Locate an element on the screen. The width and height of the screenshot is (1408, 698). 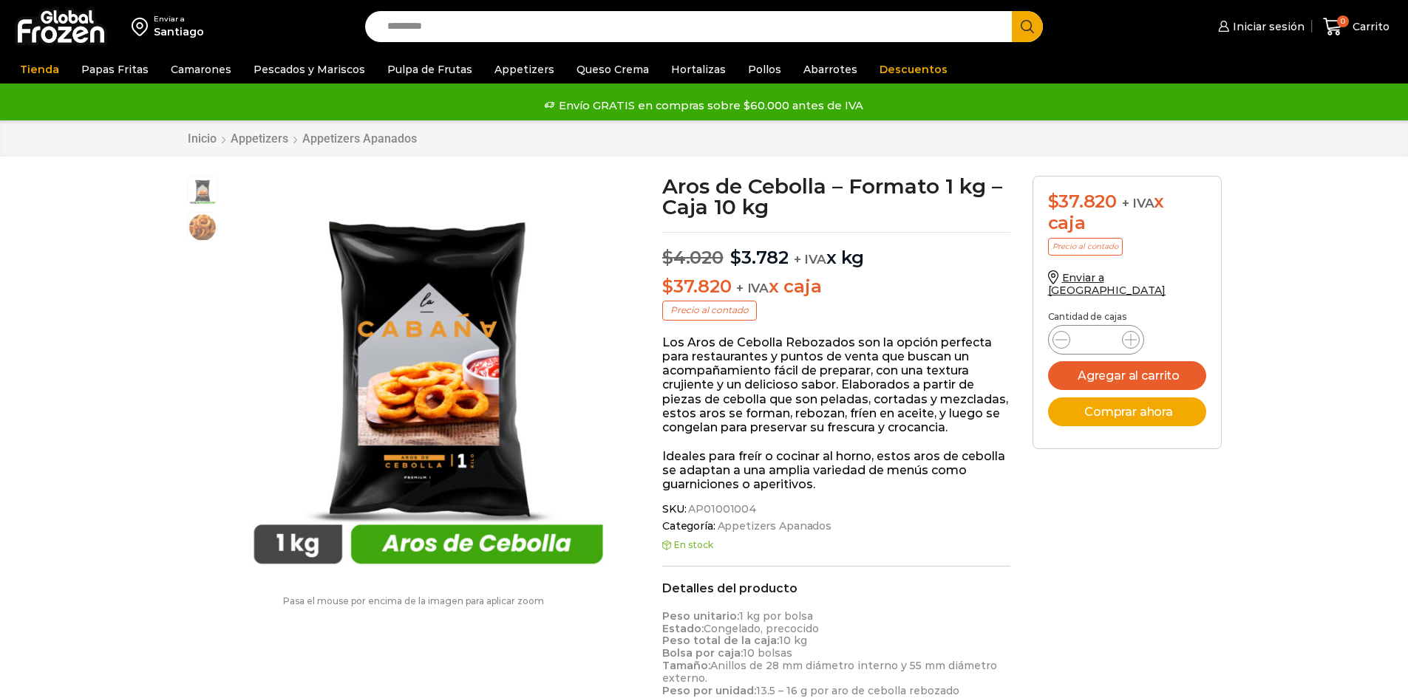
a: Pulpa de Frutas is located at coordinates (429, 69).